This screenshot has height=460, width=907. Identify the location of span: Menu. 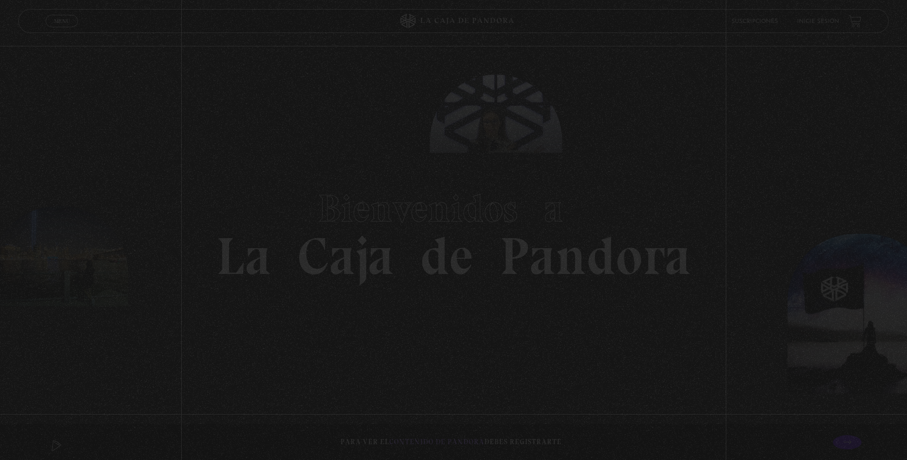
(62, 21).